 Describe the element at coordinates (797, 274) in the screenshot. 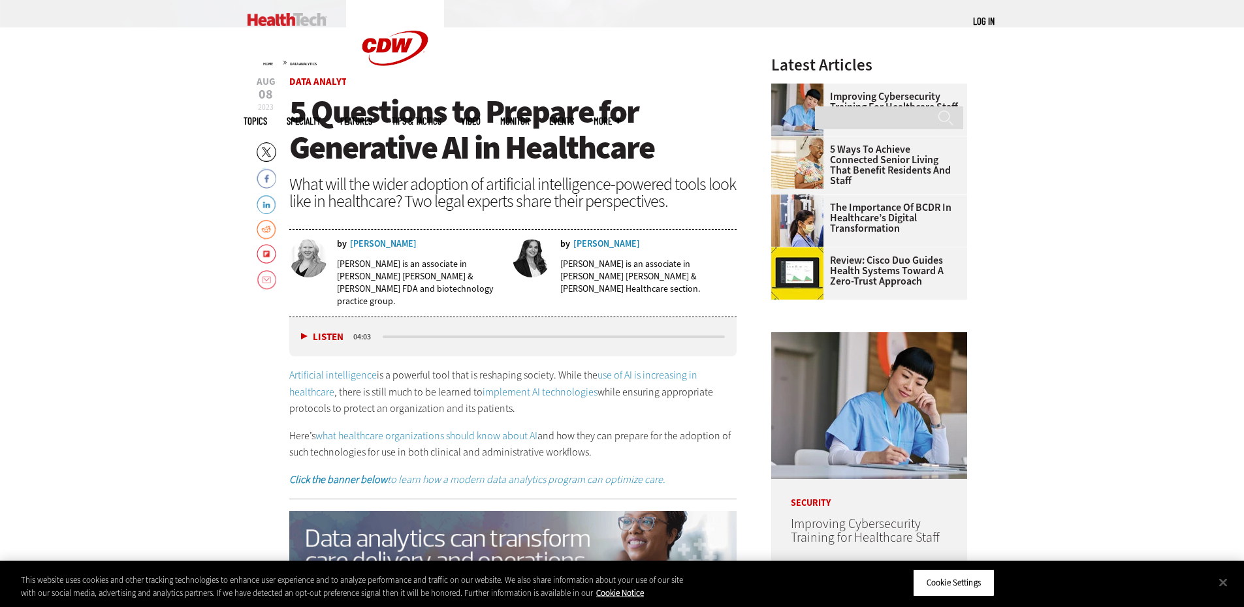

I see `img: Cisco Duo` at that location.